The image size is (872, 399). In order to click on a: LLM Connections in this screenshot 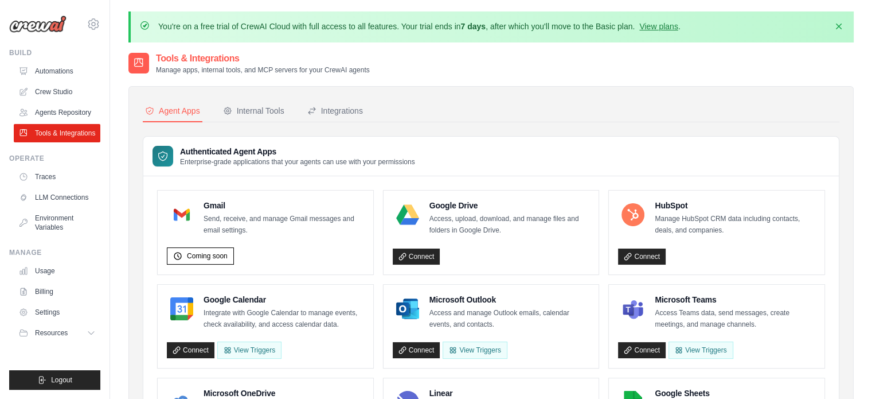, I will do `click(57, 197)`.